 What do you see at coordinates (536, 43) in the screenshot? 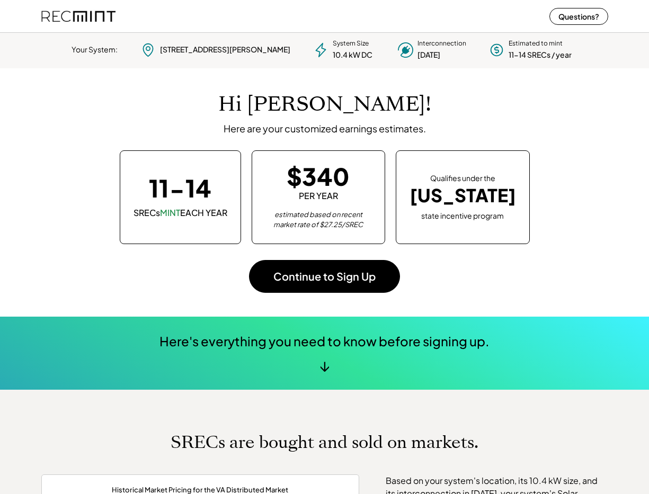
I see `div: Estimated to mint` at bounding box center [536, 43].